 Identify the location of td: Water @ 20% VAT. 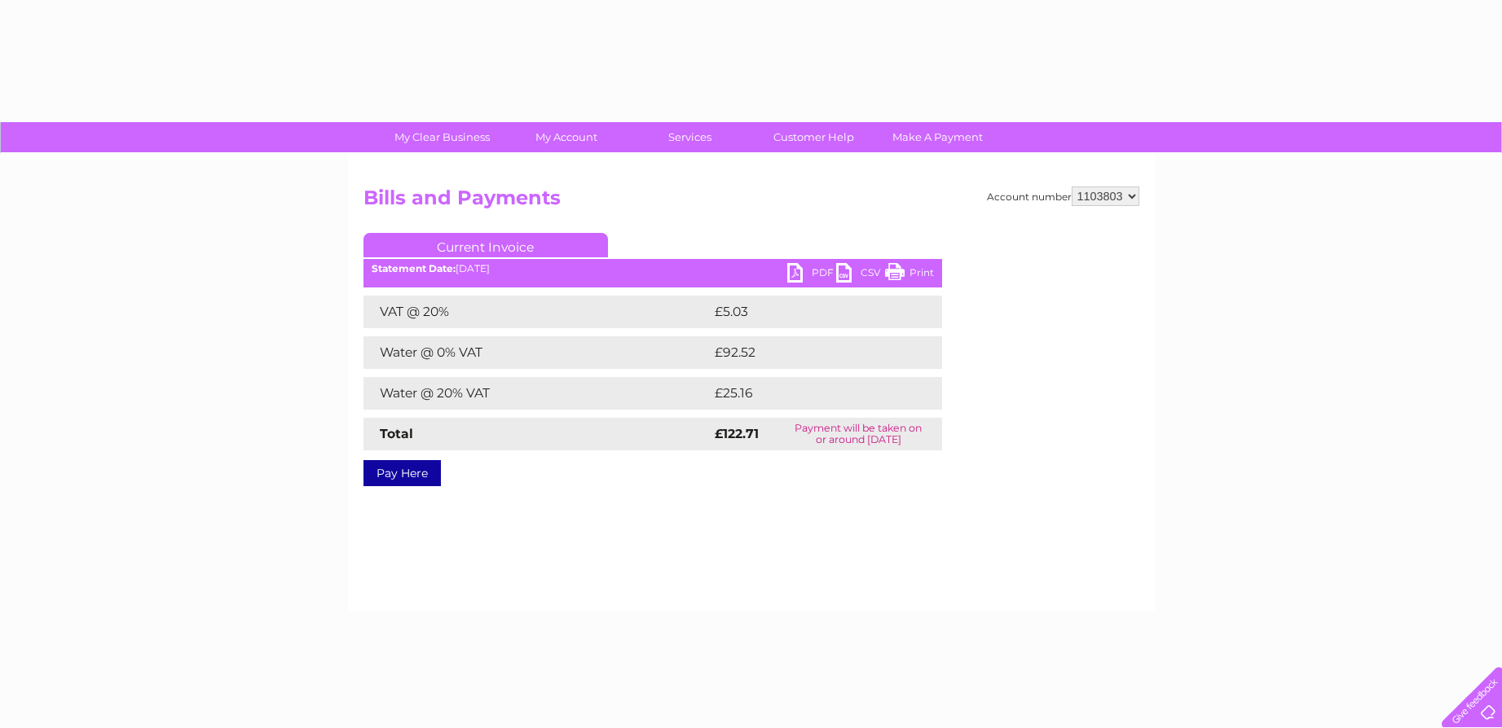
(537, 394).